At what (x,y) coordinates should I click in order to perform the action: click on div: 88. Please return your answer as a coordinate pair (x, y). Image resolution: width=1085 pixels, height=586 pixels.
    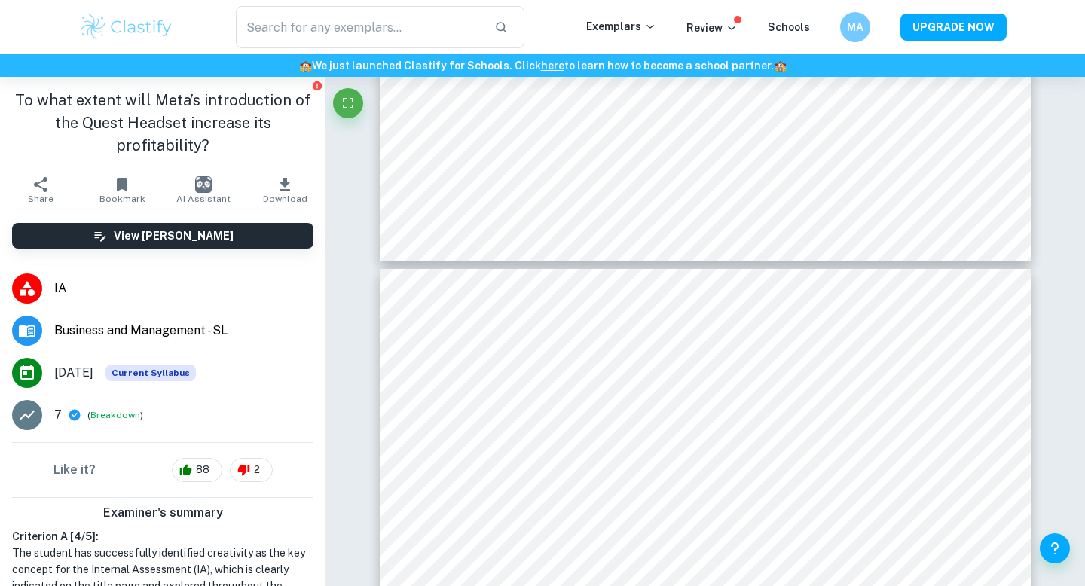
    Looking at the image, I should click on (197, 470).